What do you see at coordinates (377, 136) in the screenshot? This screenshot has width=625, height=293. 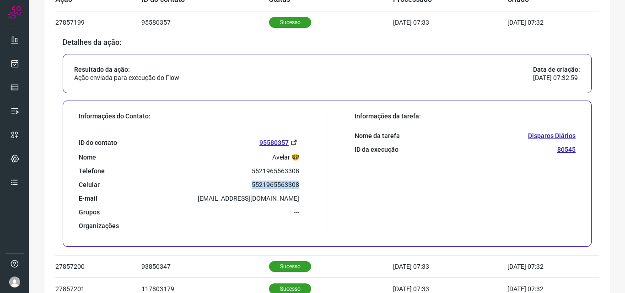 I see `p: Nome da tarefa` at bounding box center [377, 136].